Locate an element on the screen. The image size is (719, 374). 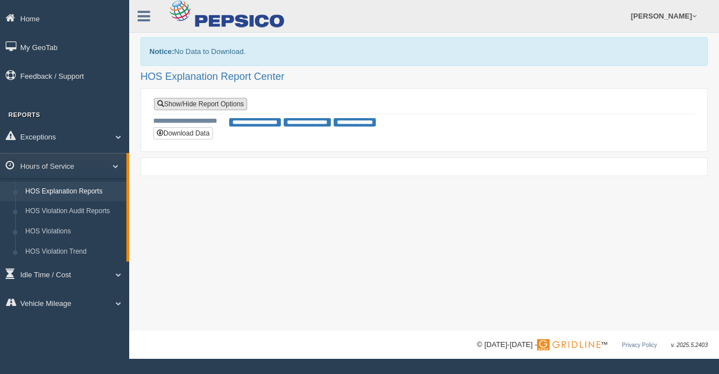
img: Gridline is located at coordinates (569, 344).